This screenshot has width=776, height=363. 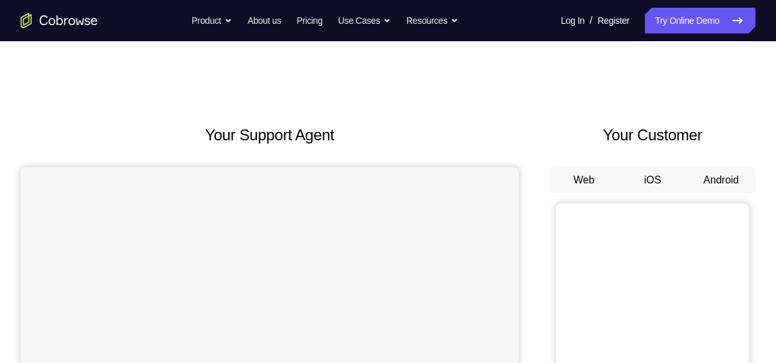 I want to click on button: Product, so click(x=212, y=21).